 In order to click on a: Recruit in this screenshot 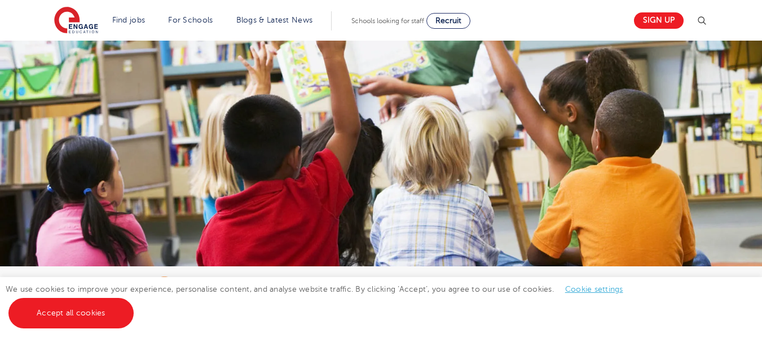, I will do `click(448, 21)`.